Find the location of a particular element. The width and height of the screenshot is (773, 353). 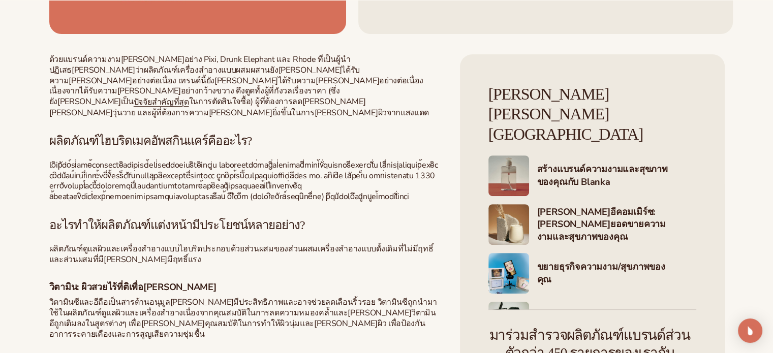

font: ปัจจัยสำคัญที่สุด is located at coordinates (161, 102).